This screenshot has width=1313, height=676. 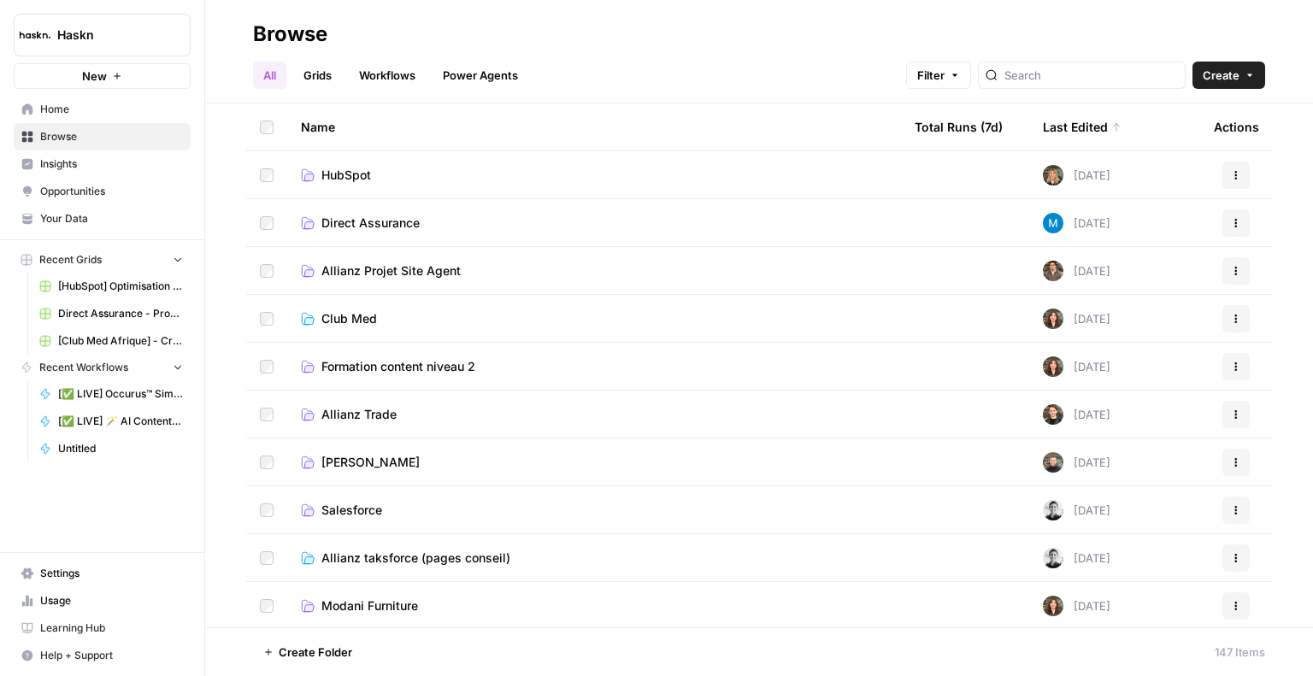 What do you see at coordinates (102, 192) in the screenshot?
I see `a: Opportunities` at bounding box center [102, 192].